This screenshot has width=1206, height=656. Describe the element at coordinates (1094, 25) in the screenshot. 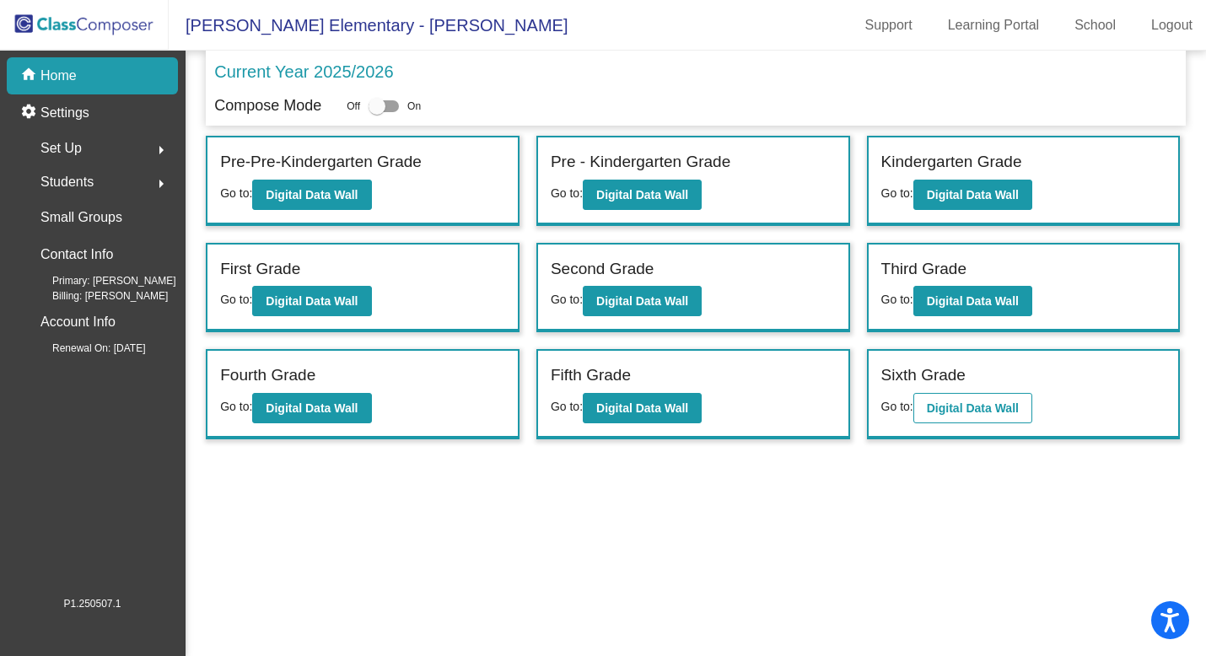

I see `a: School` at that location.